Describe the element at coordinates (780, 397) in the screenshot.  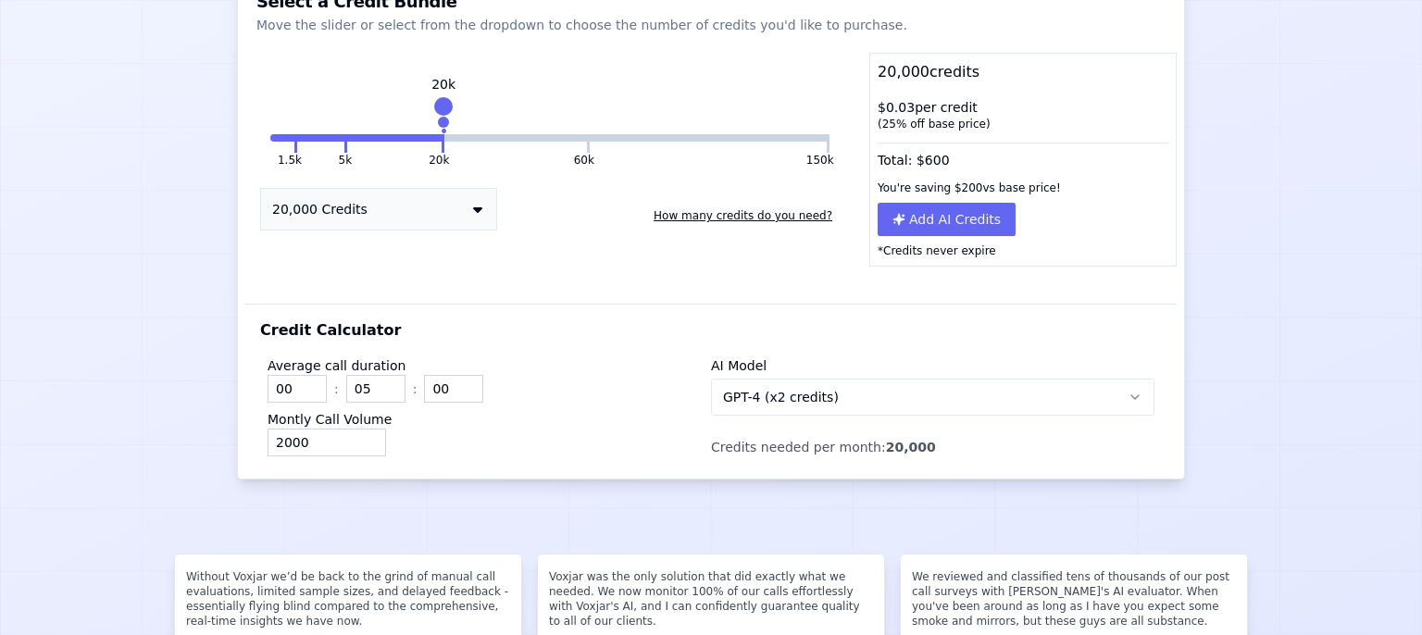
I see `span: GPT-4 (x2 credits)` at that location.